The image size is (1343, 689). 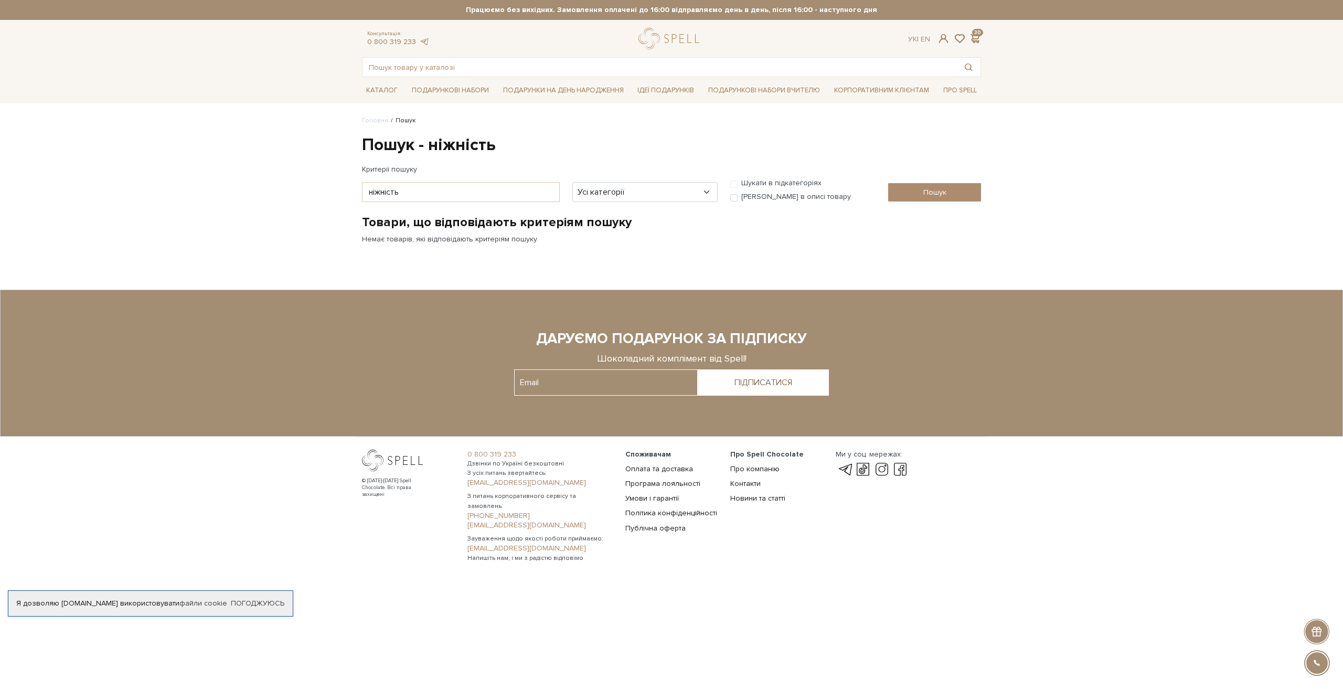 I want to click on span: Консультація:, so click(x=398, y=34).